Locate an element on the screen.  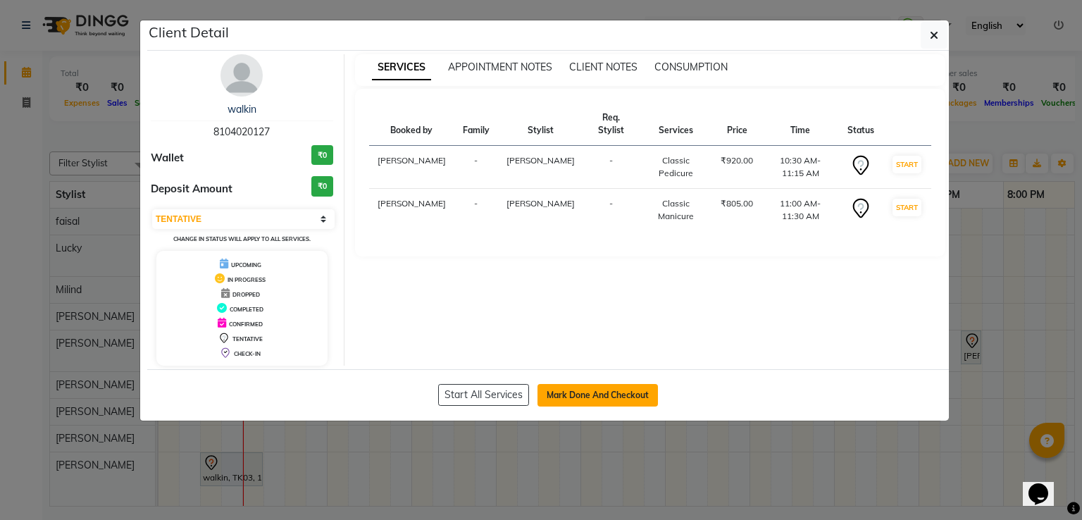
span: DROPPED is located at coordinates (246, 295).